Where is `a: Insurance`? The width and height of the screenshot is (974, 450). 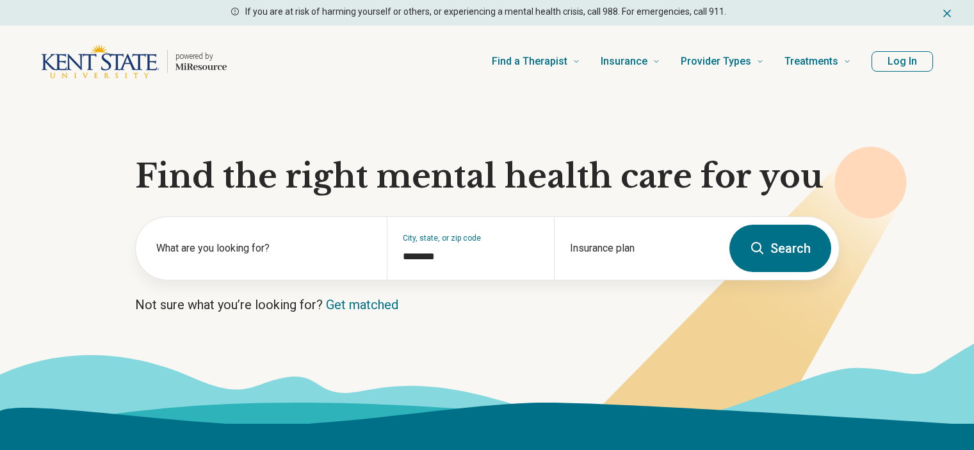 a: Insurance is located at coordinates (630, 62).